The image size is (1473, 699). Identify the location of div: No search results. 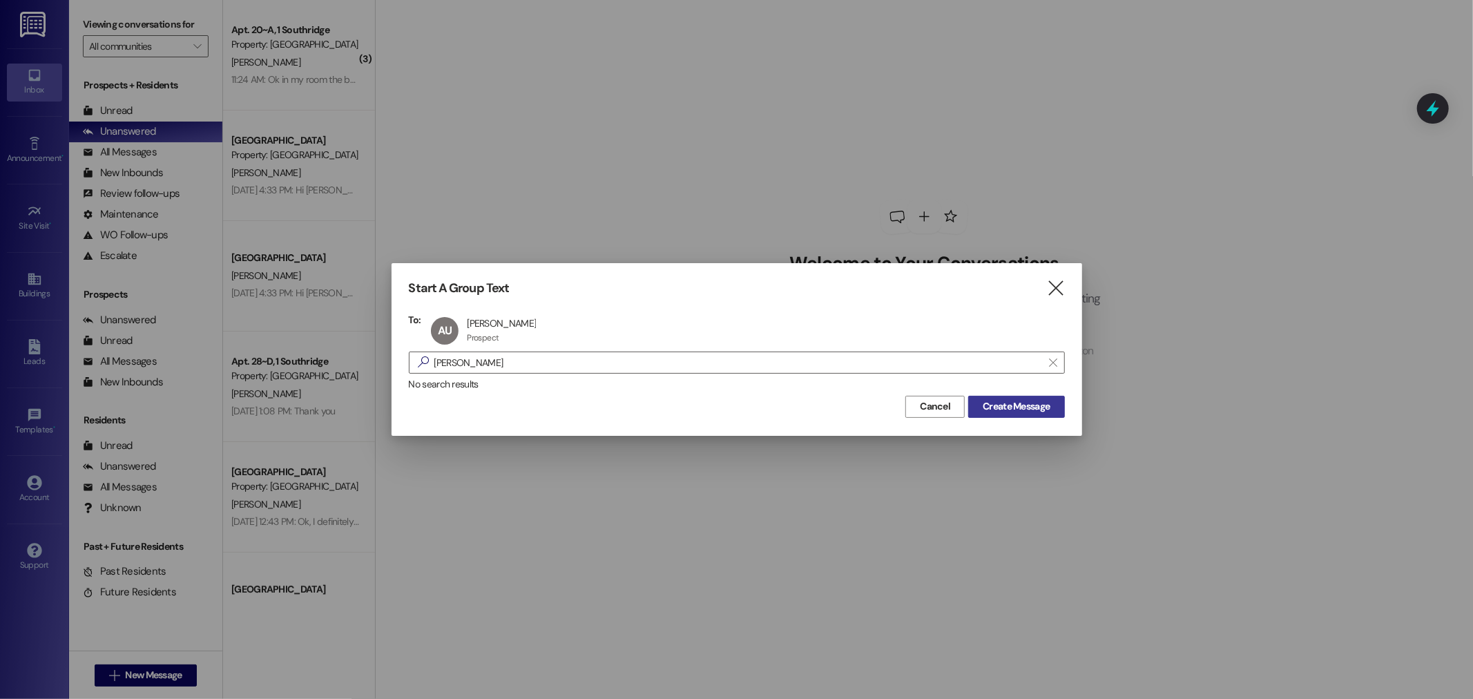
(737, 384).